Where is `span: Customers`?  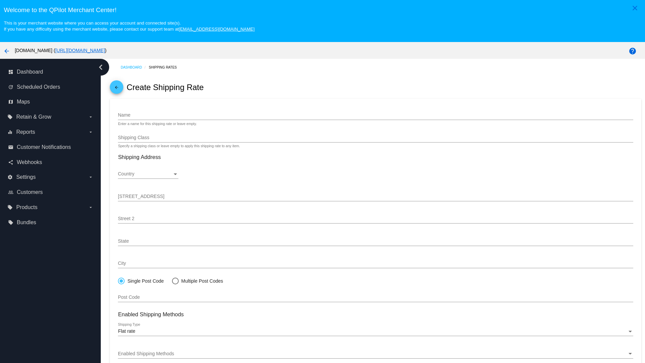 span: Customers is located at coordinates (30, 192).